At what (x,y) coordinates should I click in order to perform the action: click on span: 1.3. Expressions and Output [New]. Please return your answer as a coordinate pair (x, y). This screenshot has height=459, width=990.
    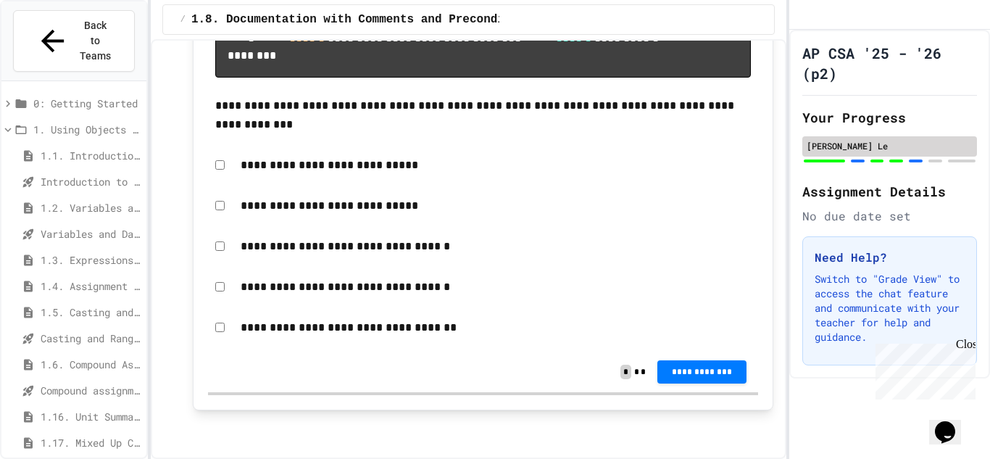
    Looking at the image, I should click on (91, 259).